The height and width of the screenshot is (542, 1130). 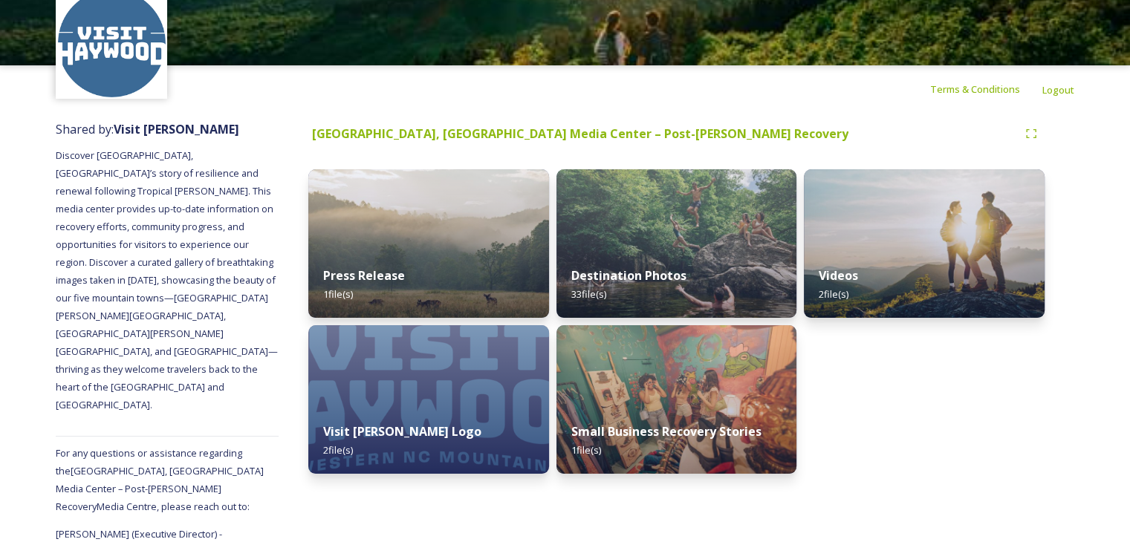 I want to click on img: 0c2a4d01-130e-4fa4-a04e-cf476eb3029e.jpg, so click(x=429, y=244).